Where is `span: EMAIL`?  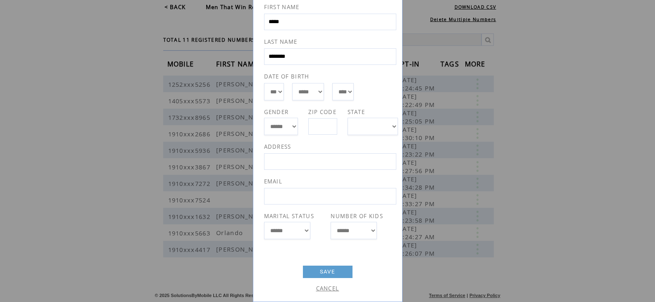
span: EMAIL is located at coordinates (273, 181).